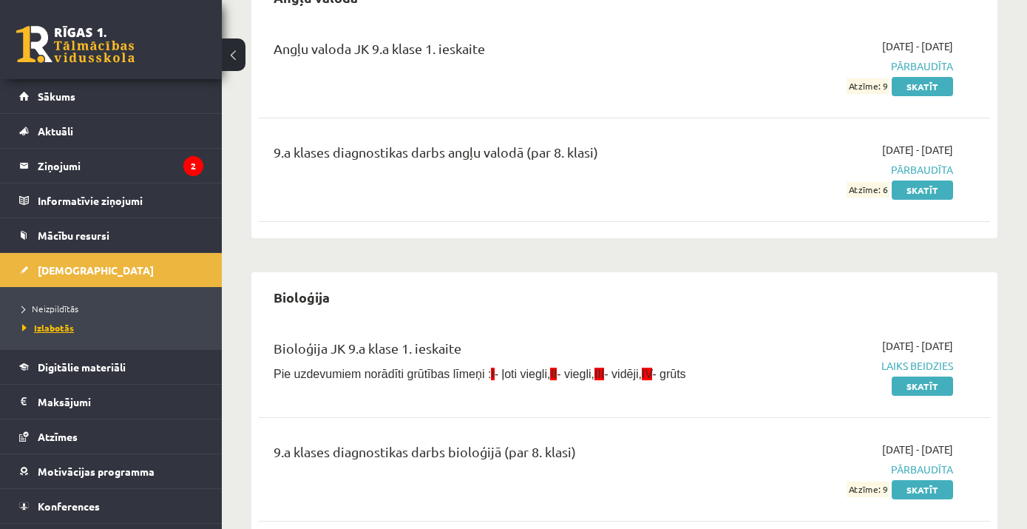  Describe the element at coordinates (48, 328) in the screenshot. I see `span: Izlabotās` at that location.